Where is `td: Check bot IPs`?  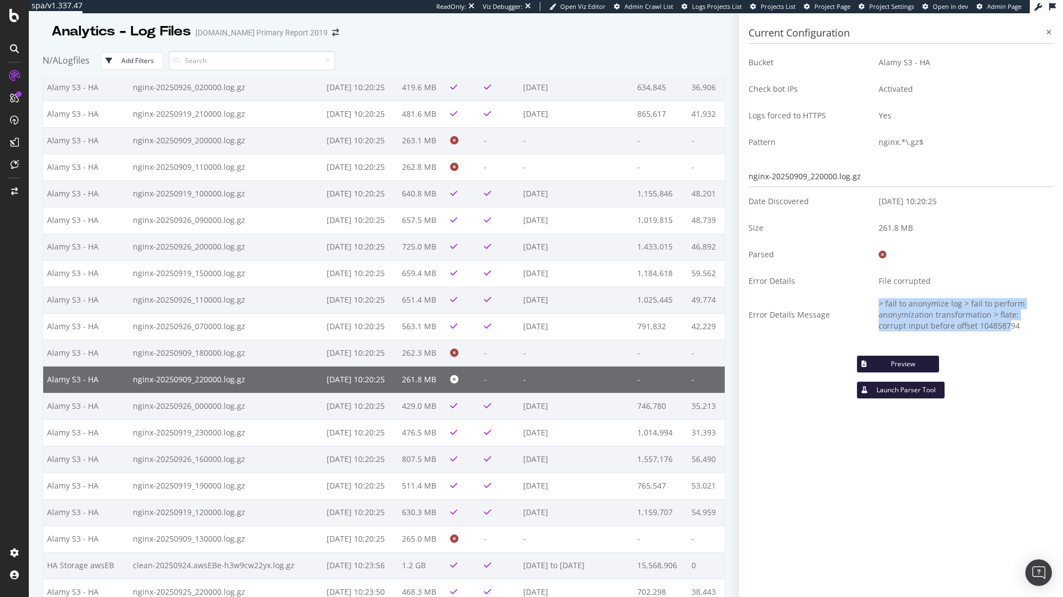 td: Check bot IPs is located at coordinates (809, 89).